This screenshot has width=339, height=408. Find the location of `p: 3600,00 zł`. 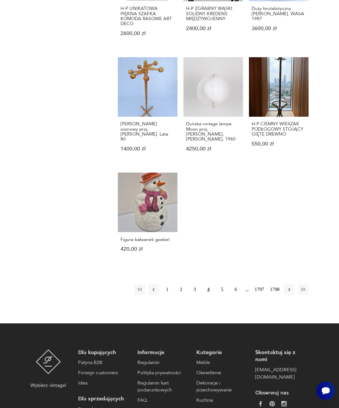

p: 3600,00 zł is located at coordinates (279, 28).